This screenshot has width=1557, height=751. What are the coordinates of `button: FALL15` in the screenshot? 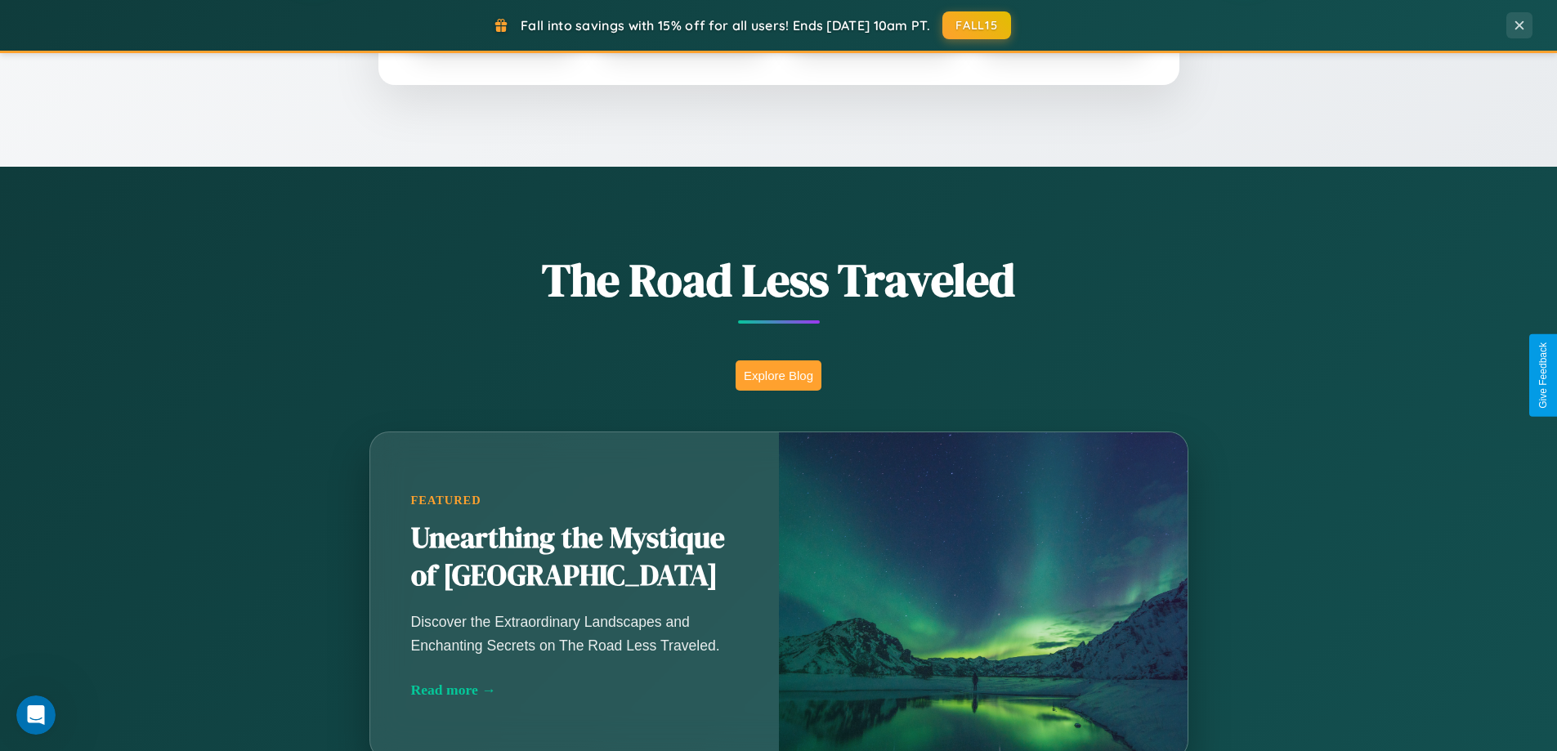 It's located at (976, 25).